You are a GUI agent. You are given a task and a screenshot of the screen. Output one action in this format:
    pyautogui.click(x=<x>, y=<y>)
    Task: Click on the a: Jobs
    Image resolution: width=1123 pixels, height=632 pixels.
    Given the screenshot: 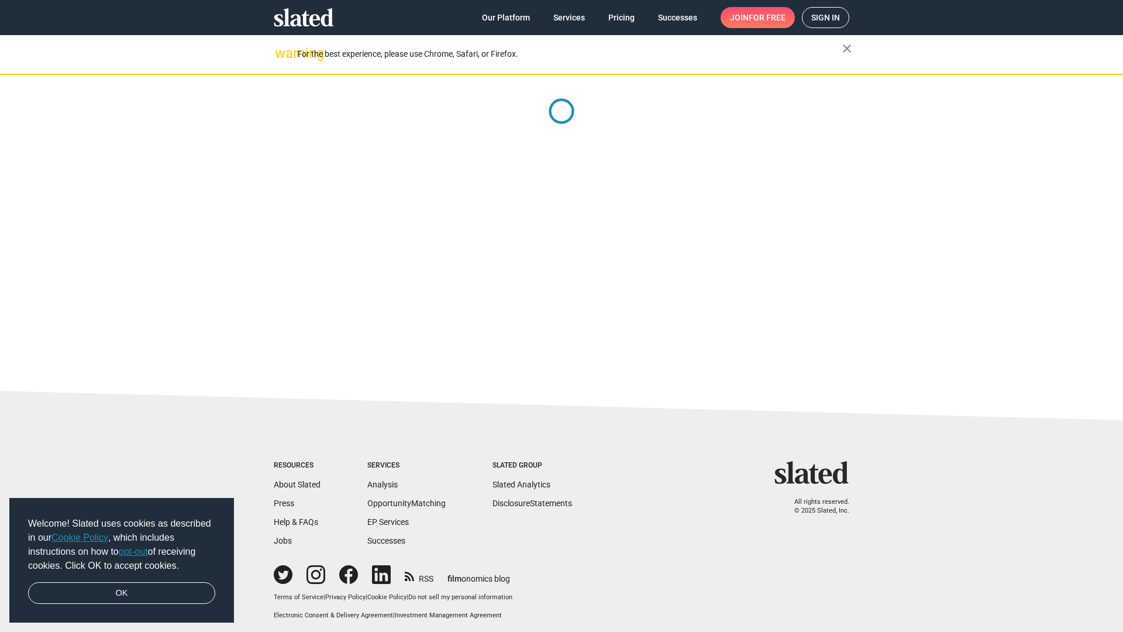 What is the action you would take?
    pyautogui.click(x=283, y=541)
    